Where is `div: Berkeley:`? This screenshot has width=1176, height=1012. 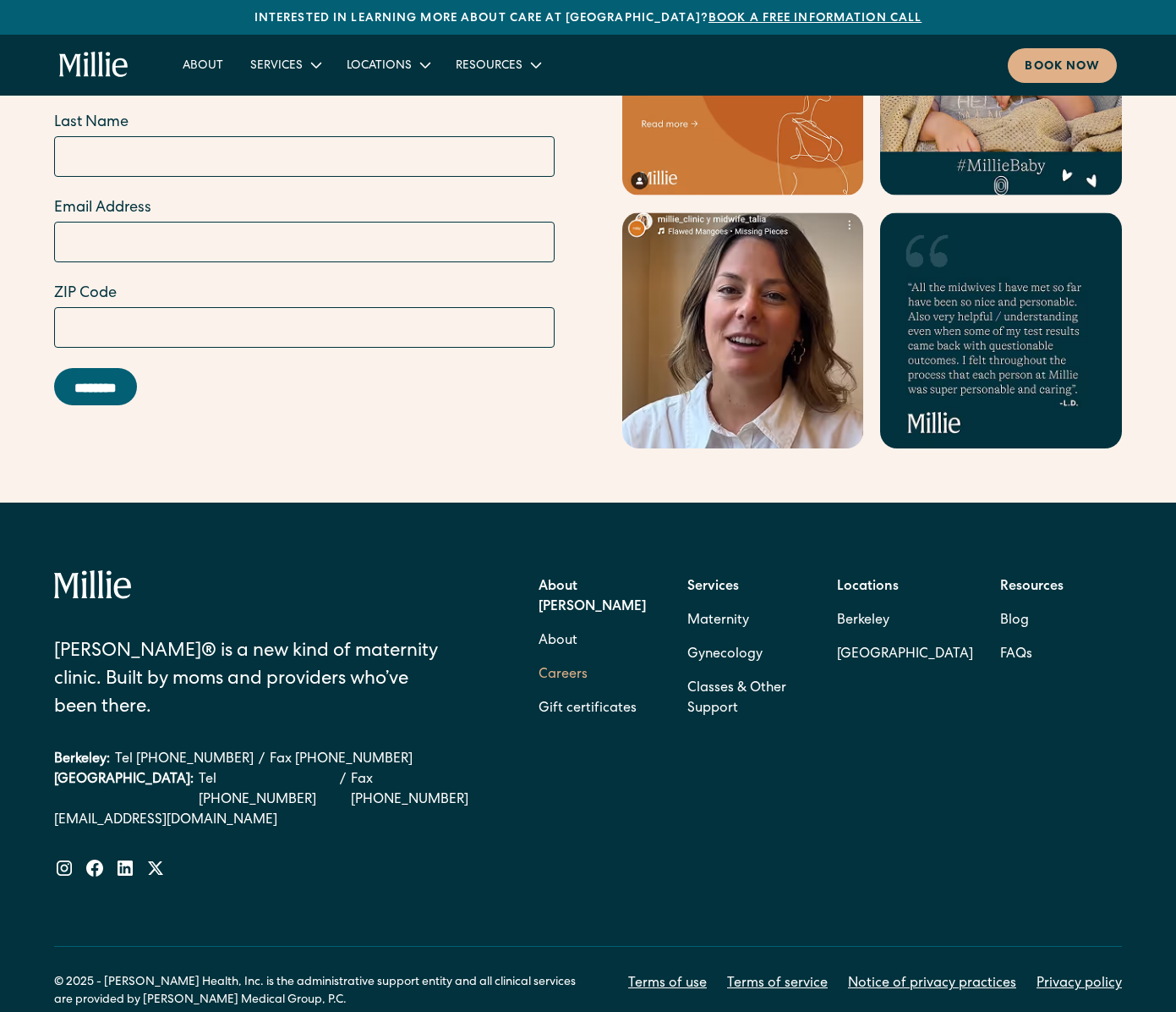
div: Berkeley: is located at coordinates (82, 760).